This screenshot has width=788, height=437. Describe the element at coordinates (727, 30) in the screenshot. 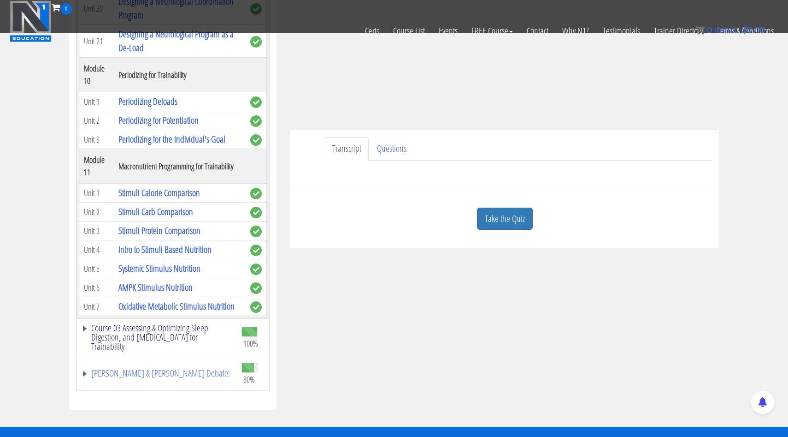

I see `span: items:` at that location.